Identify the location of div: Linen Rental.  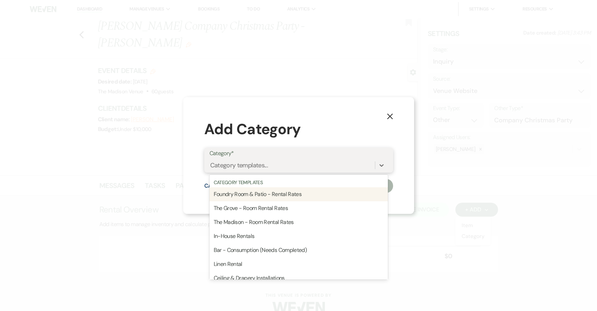
(299, 264).